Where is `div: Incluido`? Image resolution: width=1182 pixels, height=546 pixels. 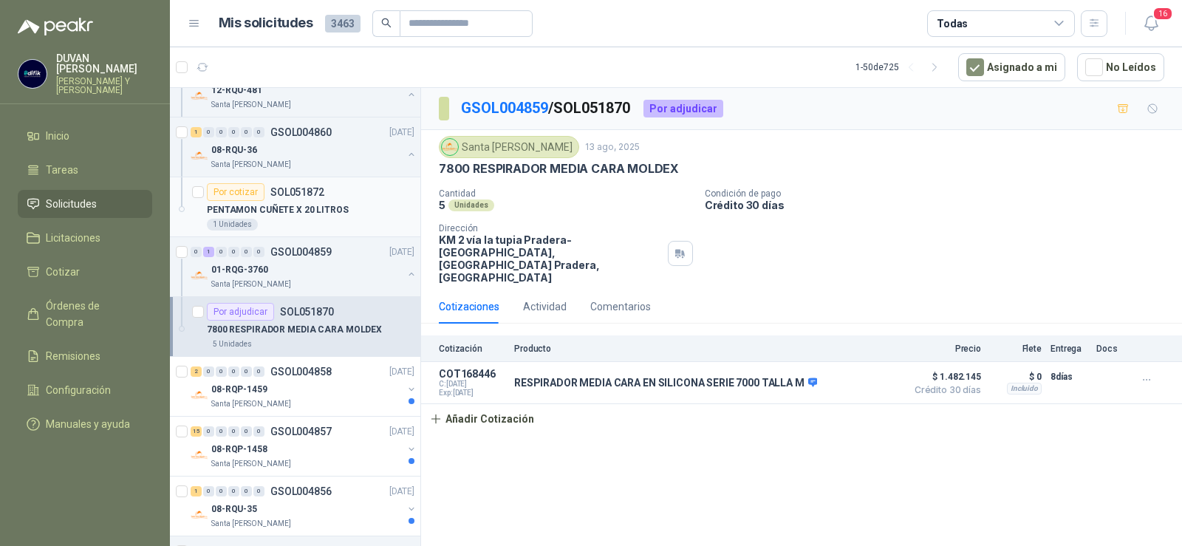
div: Incluido is located at coordinates (1024, 388).